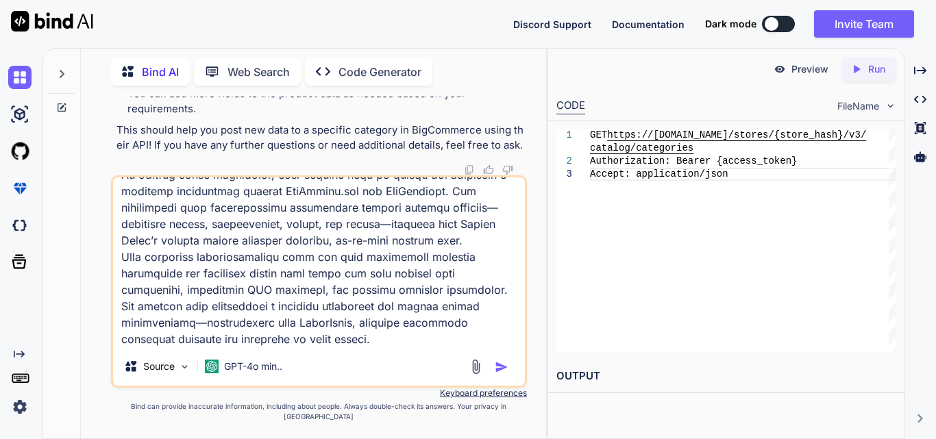 Image resolution: width=936 pixels, height=439 pixels. What do you see at coordinates (380, 72) in the screenshot?
I see `p: Code Generator` at bounding box center [380, 72].